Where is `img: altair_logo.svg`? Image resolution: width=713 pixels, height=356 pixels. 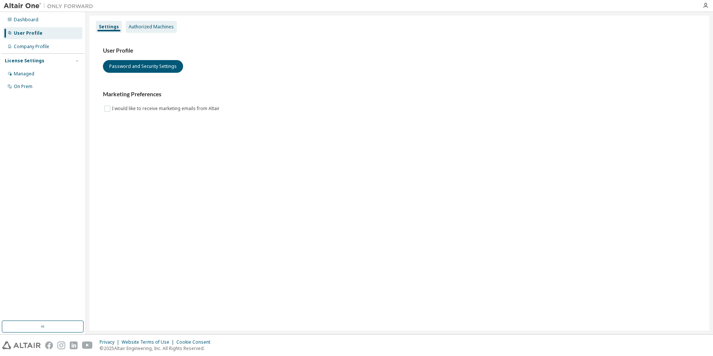
img: altair_logo.svg is located at coordinates (21, 345).